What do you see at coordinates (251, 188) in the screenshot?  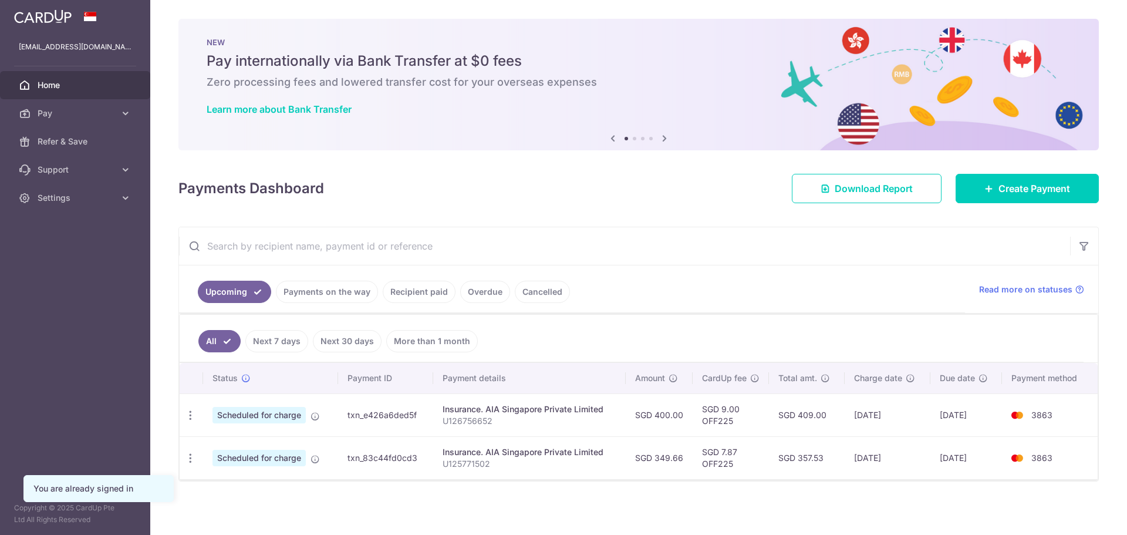 I see `h4: Payments Dashboard` at bounding box center [251, 188].